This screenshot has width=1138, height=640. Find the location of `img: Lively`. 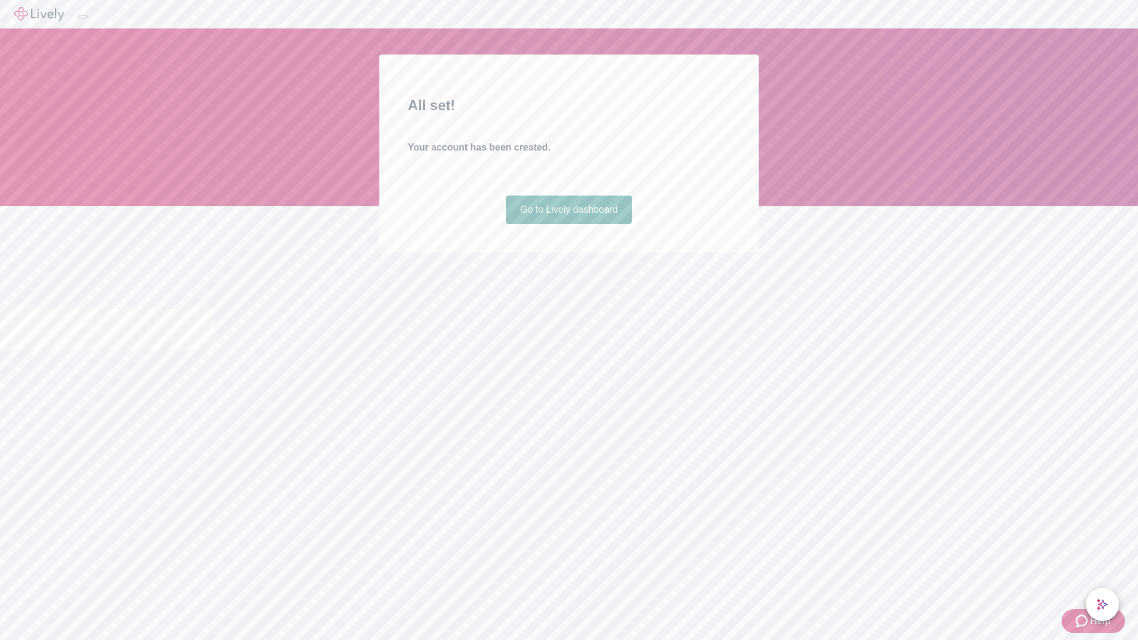

img: Lively is located at coordinates (39, 14).